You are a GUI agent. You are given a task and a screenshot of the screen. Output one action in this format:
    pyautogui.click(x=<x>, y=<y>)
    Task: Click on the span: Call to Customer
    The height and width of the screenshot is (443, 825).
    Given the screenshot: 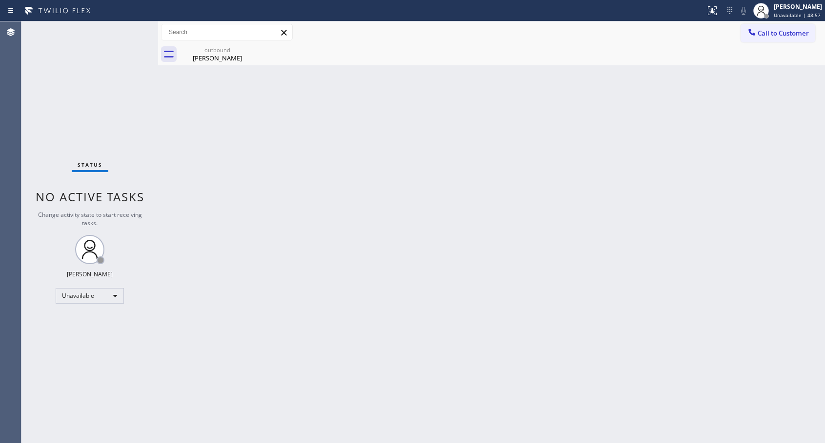 What is the action you would take?
    pyautogui.click(x=783, y=33)
    